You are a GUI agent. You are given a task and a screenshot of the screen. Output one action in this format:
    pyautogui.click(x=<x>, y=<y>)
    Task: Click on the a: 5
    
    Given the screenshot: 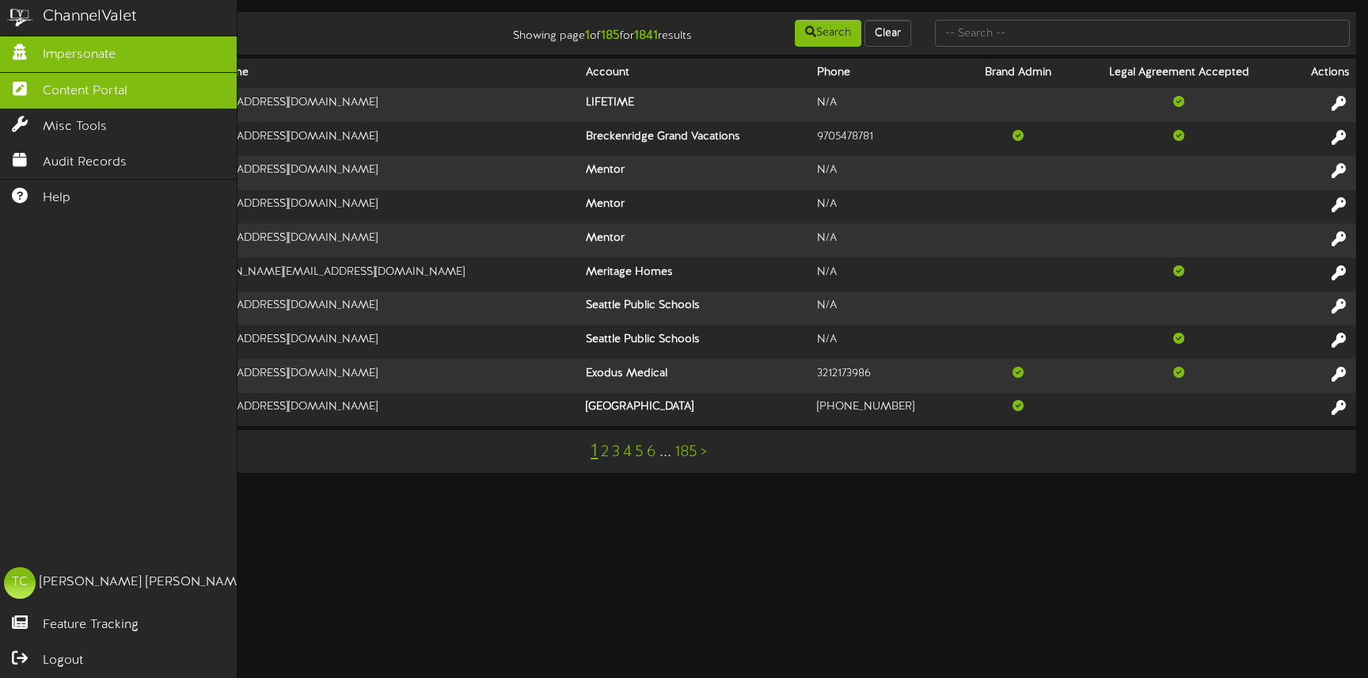 What is the action you would take?
    pyautogui.click(x=639, y=452)
    